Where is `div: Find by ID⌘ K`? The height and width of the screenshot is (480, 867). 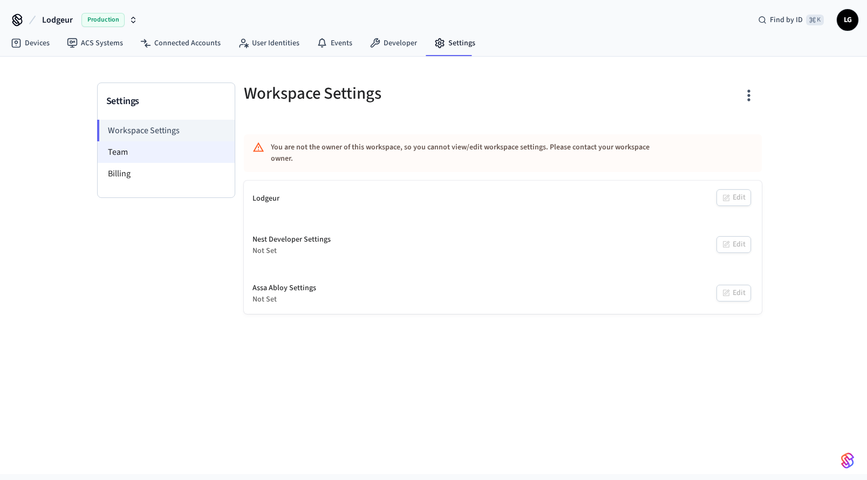
div: Find by ID⌘ K is located at coordinates (791, 20).